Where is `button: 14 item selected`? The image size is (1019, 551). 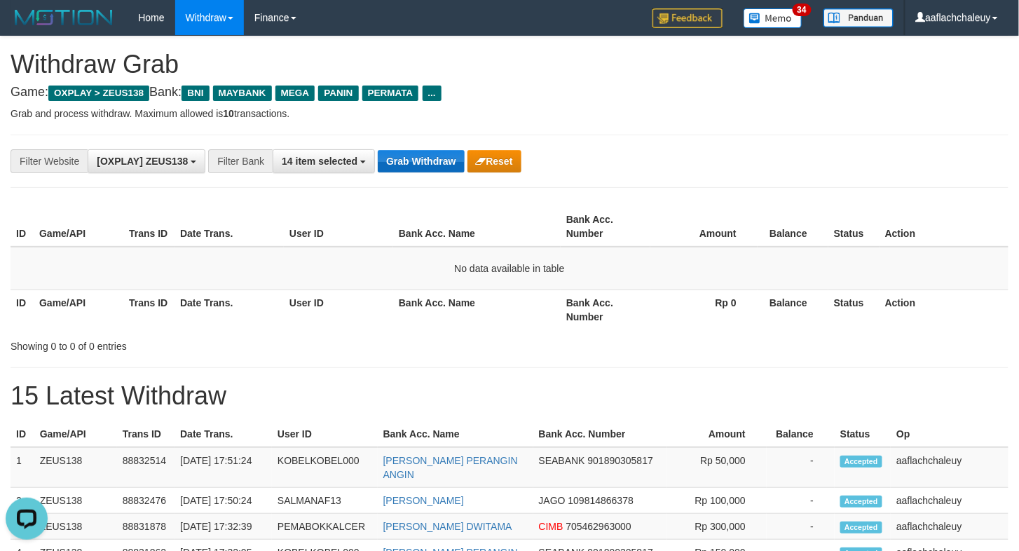 button: 14 item selected is located at coordinates (324, 161).